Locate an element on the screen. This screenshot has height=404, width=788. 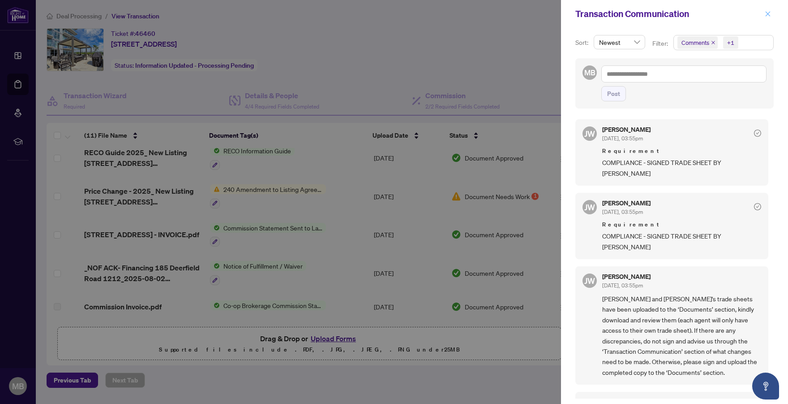
p: Filter: is located at coordinates (661, 43).